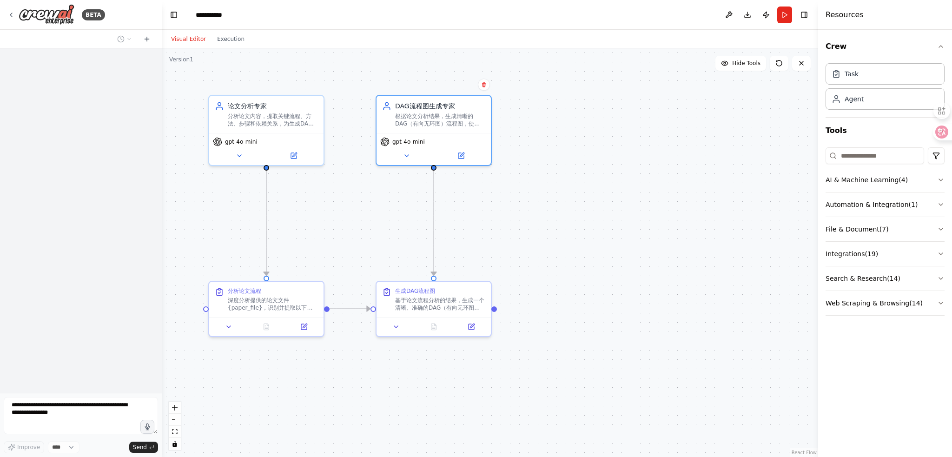  What do you see at coordinates (175, 444) in the screenshot?
I see `button: toggle interactivity` at bounding box center [175, 444].